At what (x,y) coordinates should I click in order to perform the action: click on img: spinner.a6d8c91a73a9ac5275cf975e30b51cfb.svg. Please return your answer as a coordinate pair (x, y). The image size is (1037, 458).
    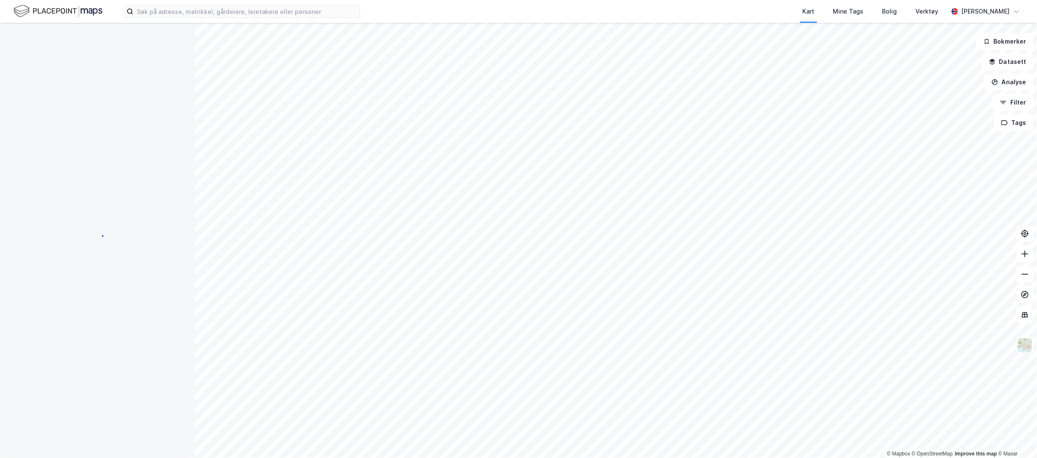
    Looking at the image, I should click on (97, 235).